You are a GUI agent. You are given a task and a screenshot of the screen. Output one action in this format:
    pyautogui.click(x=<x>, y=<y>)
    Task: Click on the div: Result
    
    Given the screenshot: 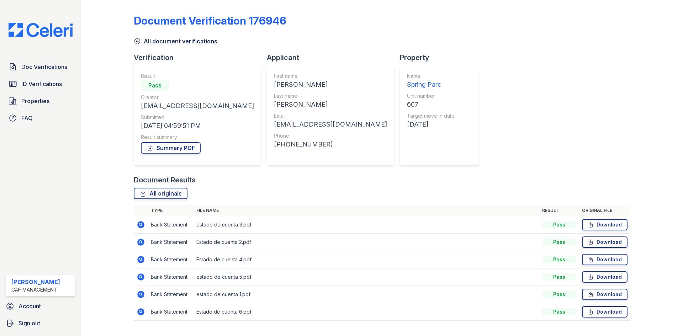 What is the action you would take?
    pyautogui.click(x=197, y=76)
    